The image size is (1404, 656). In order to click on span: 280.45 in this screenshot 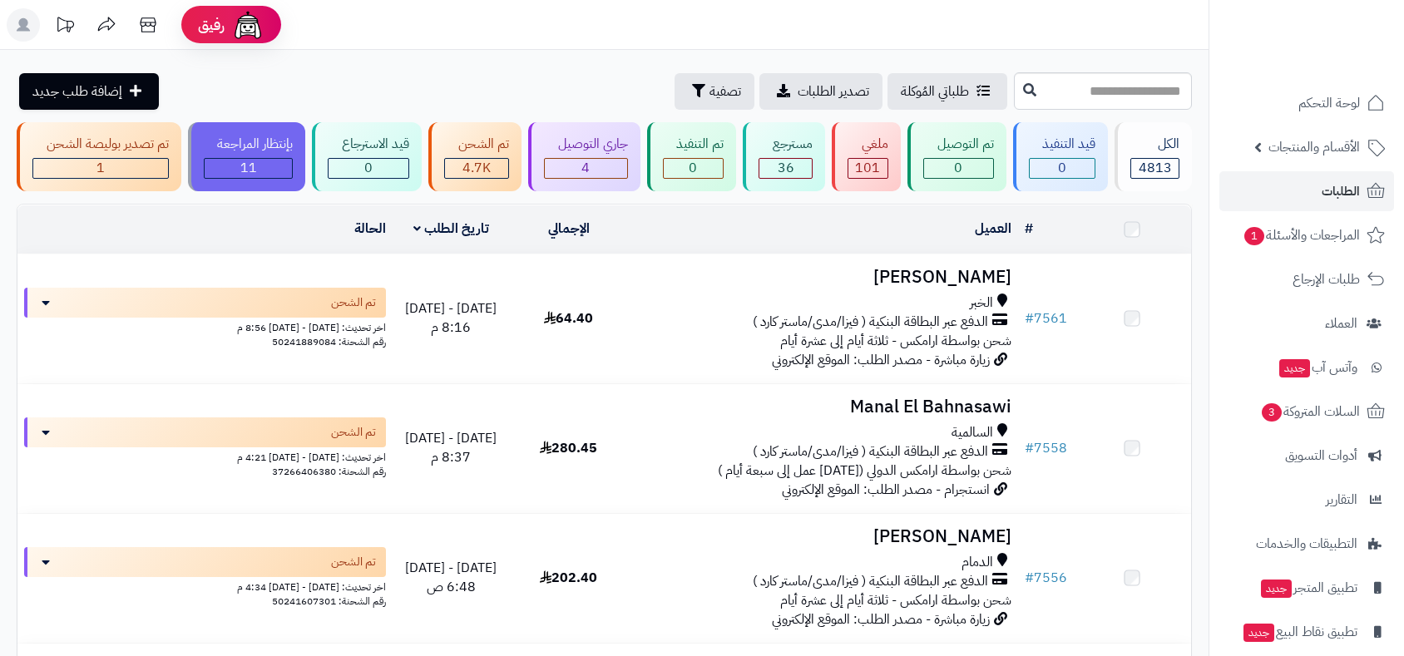, I will do `click(568, 448)`.